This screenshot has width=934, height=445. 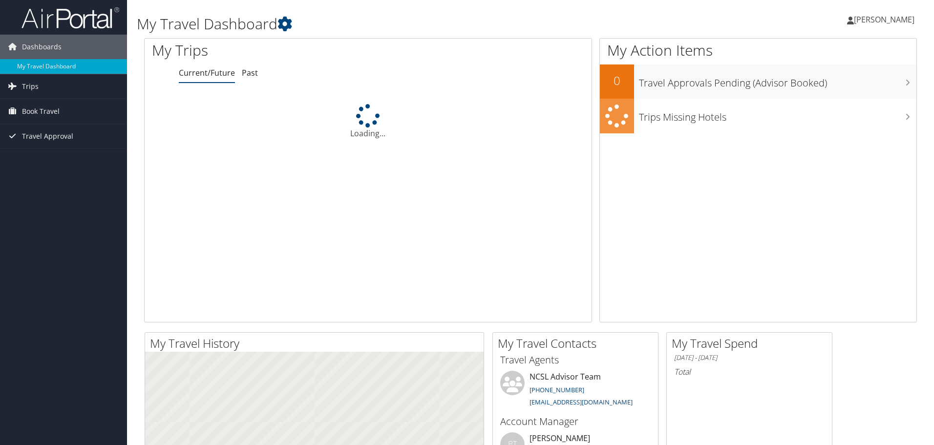 I want to click on h2: My Travel Contacts, so click(x=578, y=343).